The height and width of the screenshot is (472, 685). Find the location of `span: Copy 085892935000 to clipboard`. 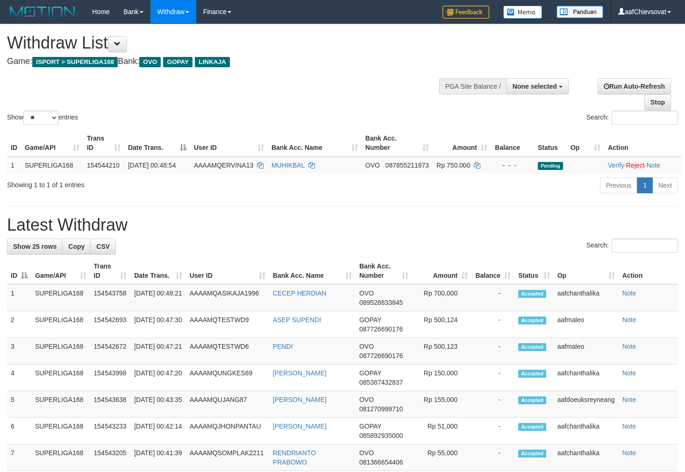

span: Copy 085892935000 to clipboard is located at coordinates (381, 436).